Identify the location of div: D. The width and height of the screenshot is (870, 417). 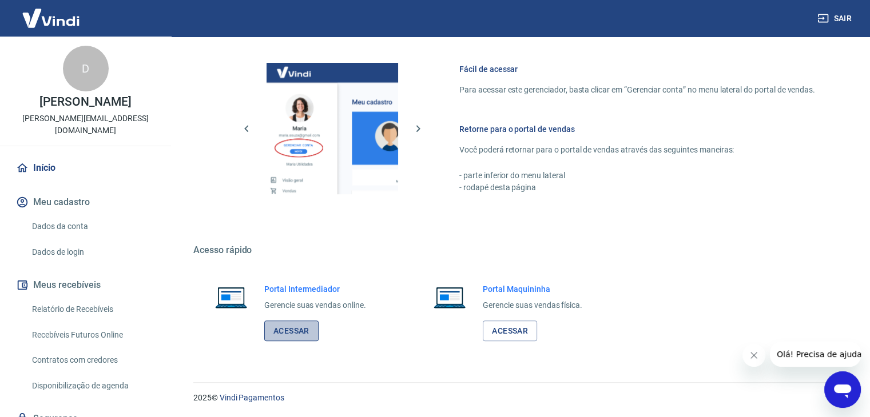
(86, 69).